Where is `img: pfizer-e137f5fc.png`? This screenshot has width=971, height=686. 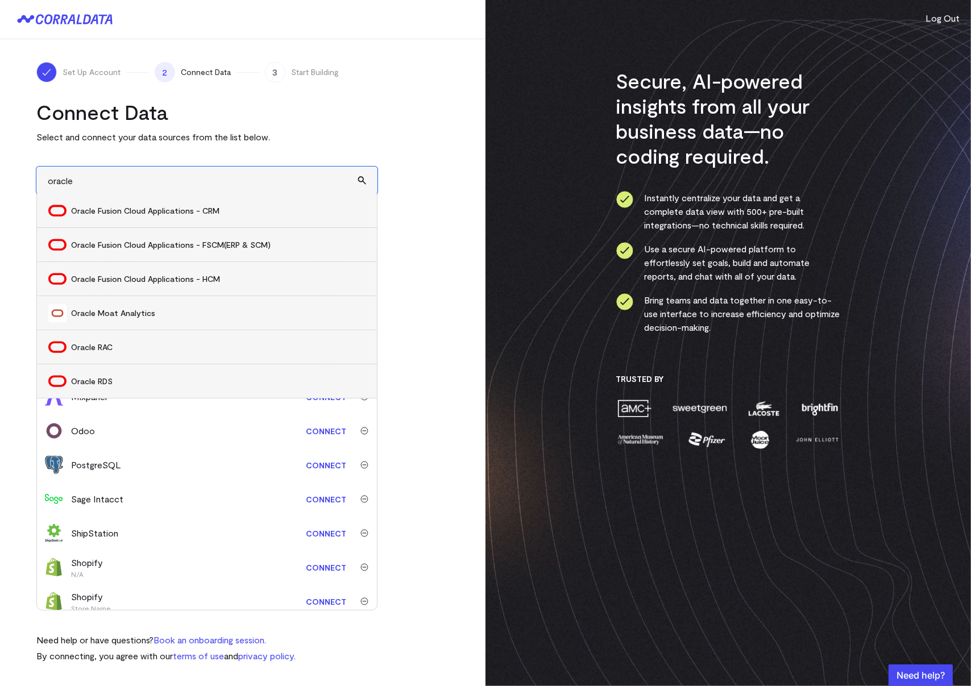 img: pfizer-e137f5fc.png is located at coordinates (707, 440).